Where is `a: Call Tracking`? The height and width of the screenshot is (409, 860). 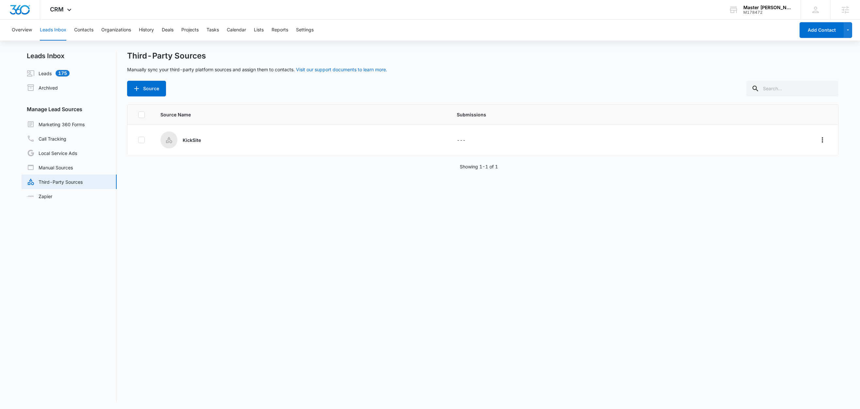 a: Call Tracking is located at coordinates (46, 138).